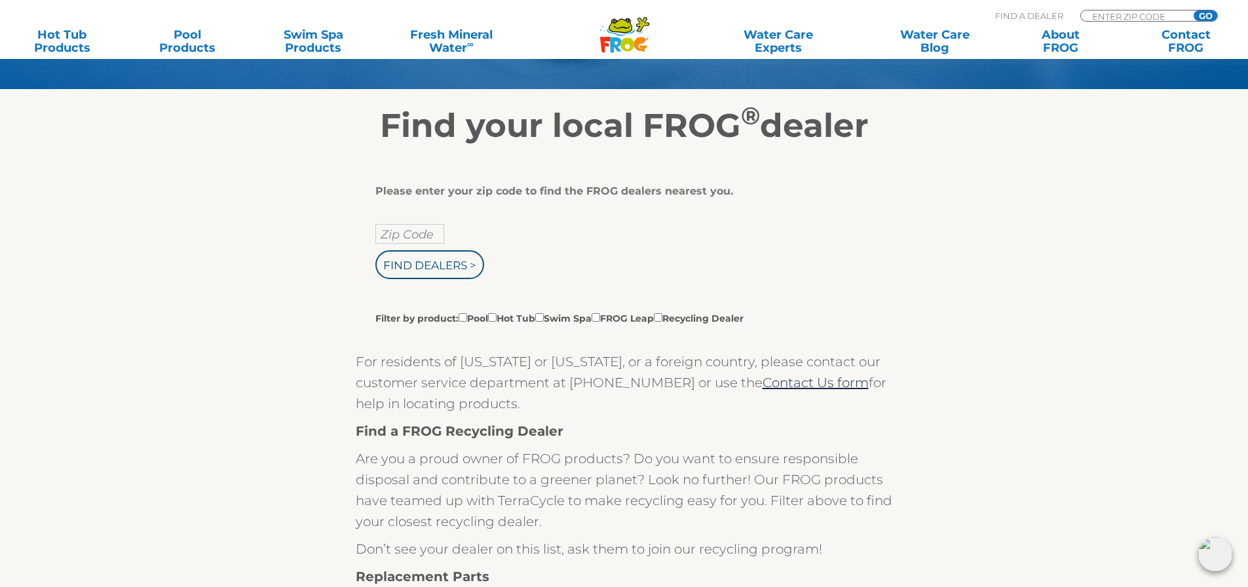  Describe the element at coordinates (1134, 16) in the screenshot. I see `input: Zip Code Form` at that location.